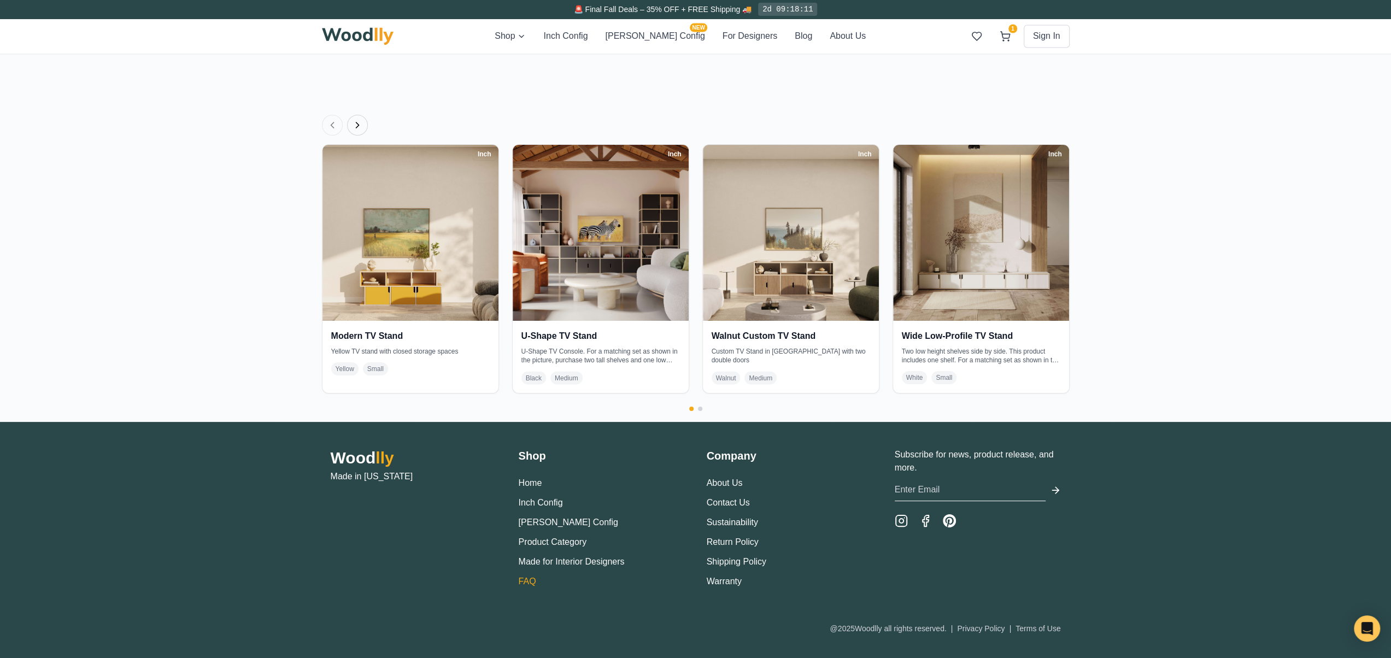 Image resolution: width=1391 pixels, height=658 pixels. I want to click on a: Facebook, so click(926, 521).